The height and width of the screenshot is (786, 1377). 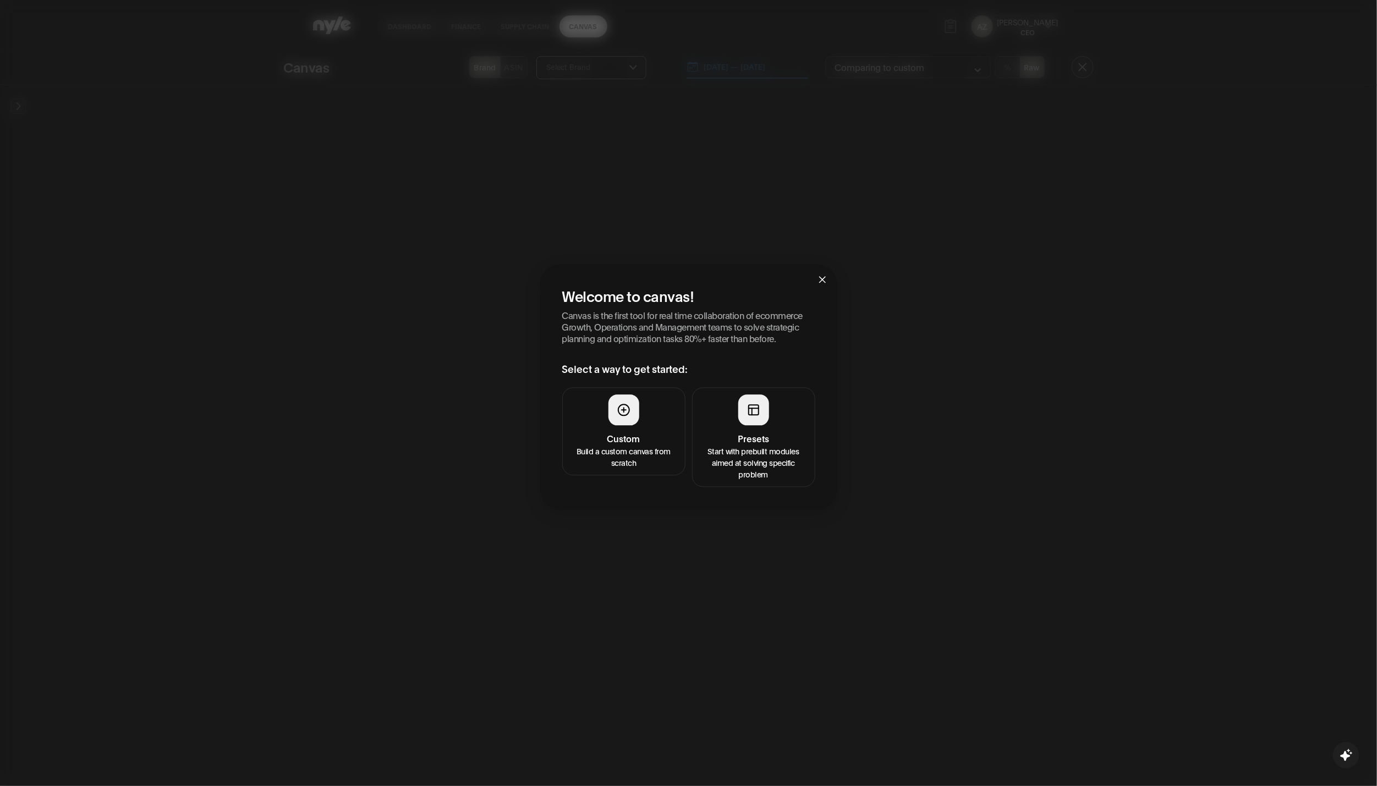 I want to click on button: CustomBuild a custom canvas from scratch, so click(x=624, y=431).